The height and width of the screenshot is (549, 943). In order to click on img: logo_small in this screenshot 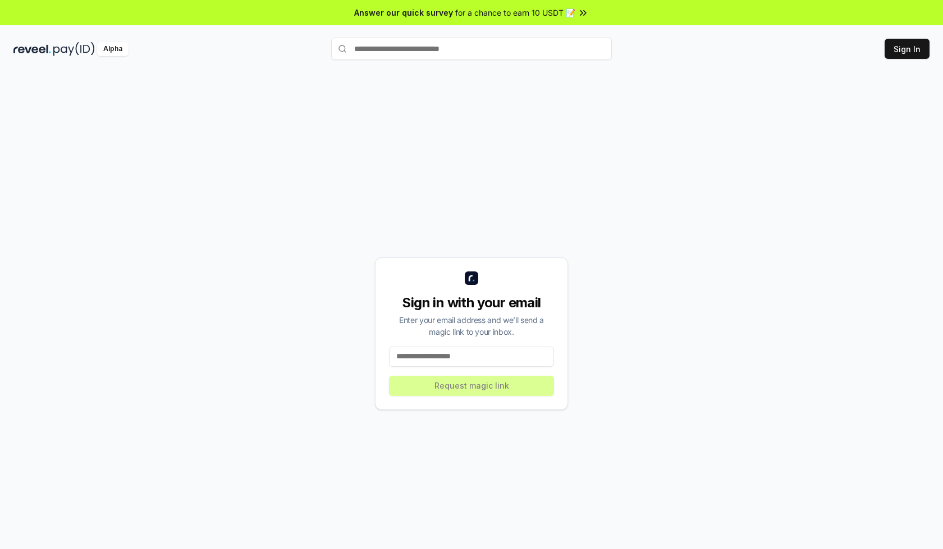, I will do `click(471, 278)`.